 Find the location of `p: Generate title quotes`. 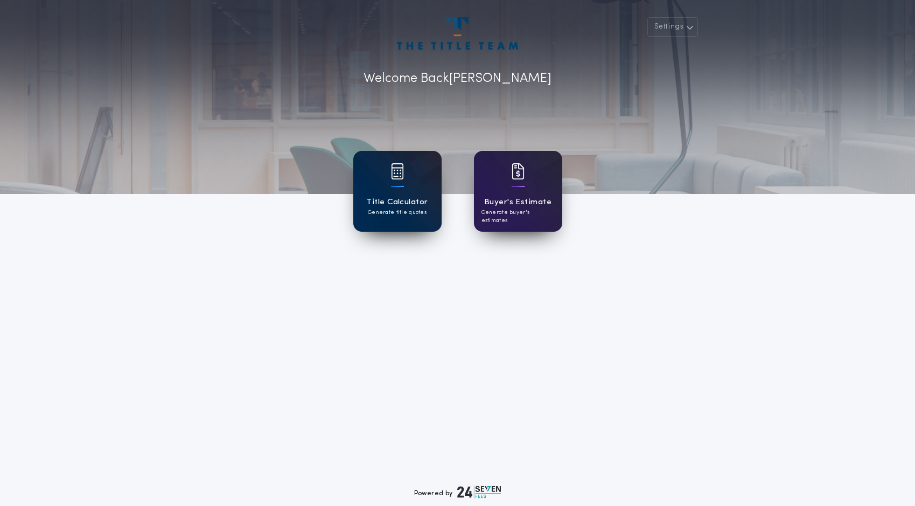

p: Generate title quotes is located at coordinates (397, 212).